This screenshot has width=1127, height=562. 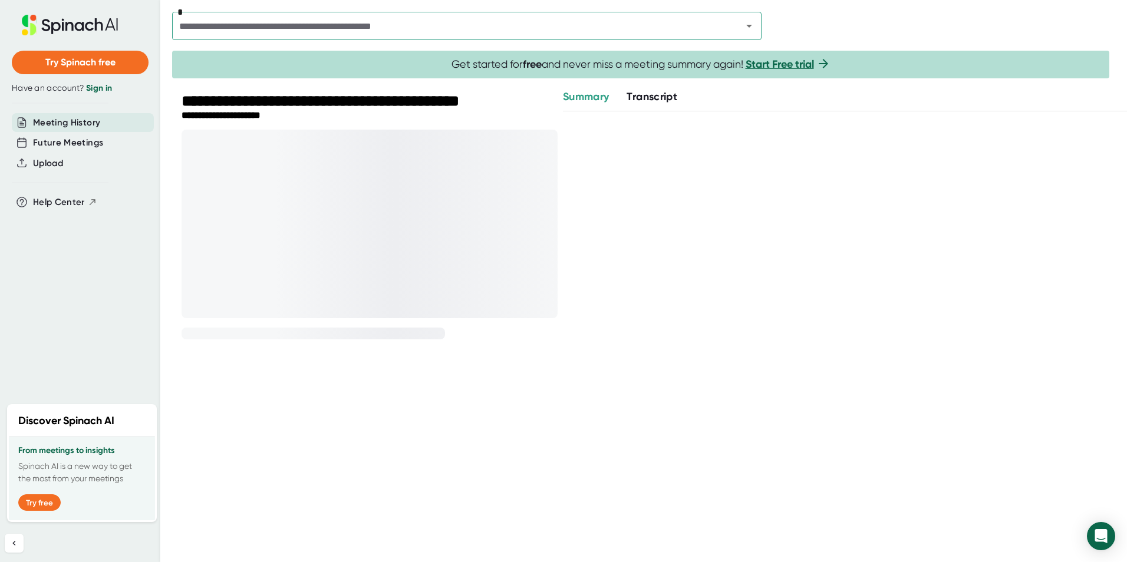 What do you see at coordinates (641, 64) in the screenshot?
I see `span: Get started for and never miss a meeting summary again!` at bounding box center [641, 64].